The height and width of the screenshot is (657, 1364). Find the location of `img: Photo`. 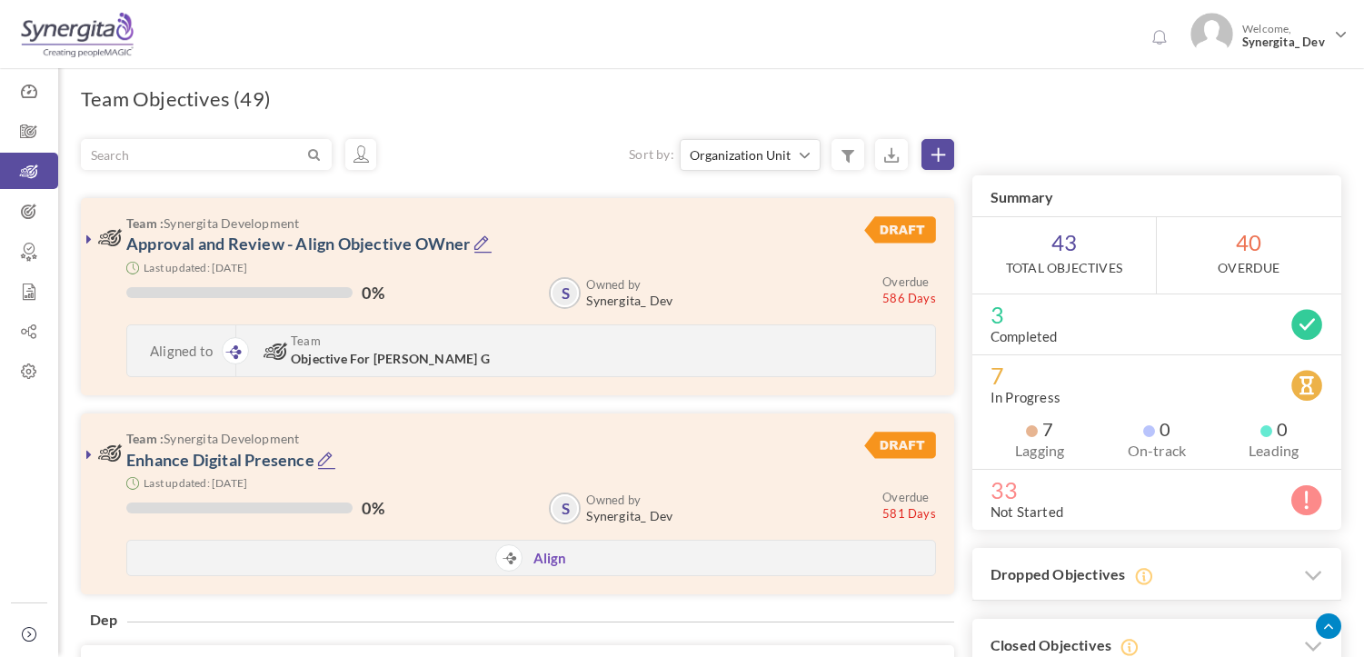

img: Photo is located at coordinates (1212, 34).